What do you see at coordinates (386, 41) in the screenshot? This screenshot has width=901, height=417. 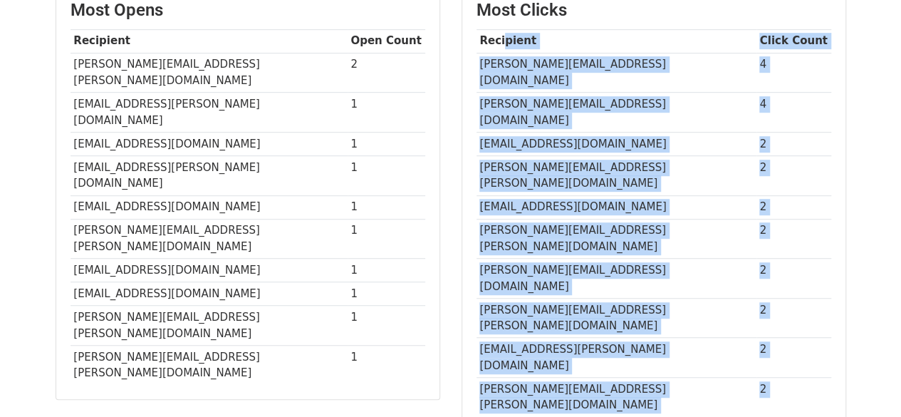 I see `th: Open Count` at bounding box center [386, 41].